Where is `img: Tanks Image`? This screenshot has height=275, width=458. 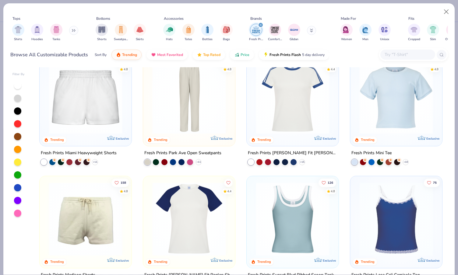 img: Tanks Image is located at coordinates (56, 30).